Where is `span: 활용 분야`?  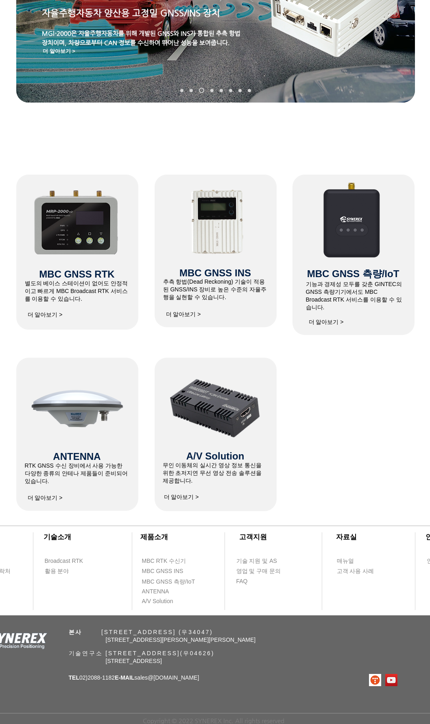 span: 활용 분야 is located at coordinates (57, 572).